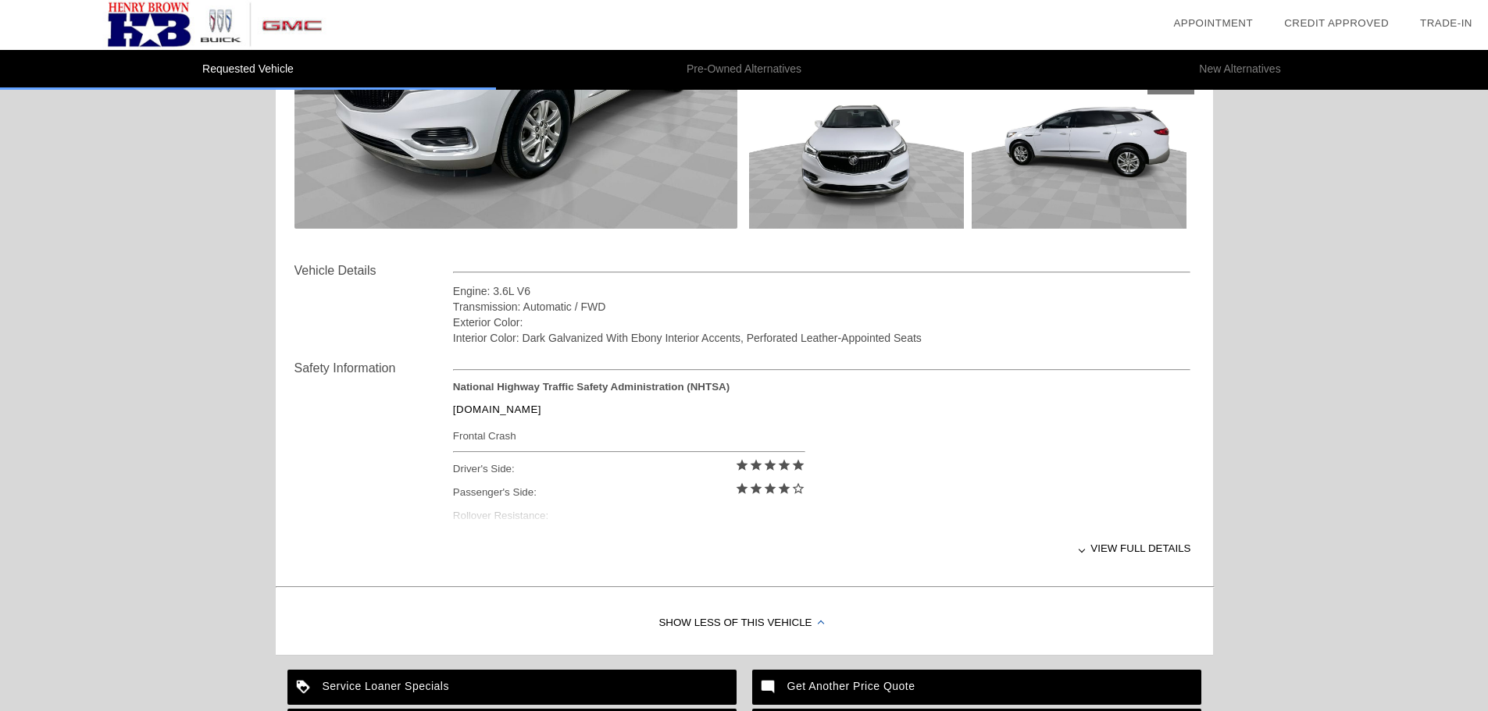  What do you see at coordinates (1213, 23) in the screenshot?
I see `a: Appointment` at bounding box center [1213, 23].